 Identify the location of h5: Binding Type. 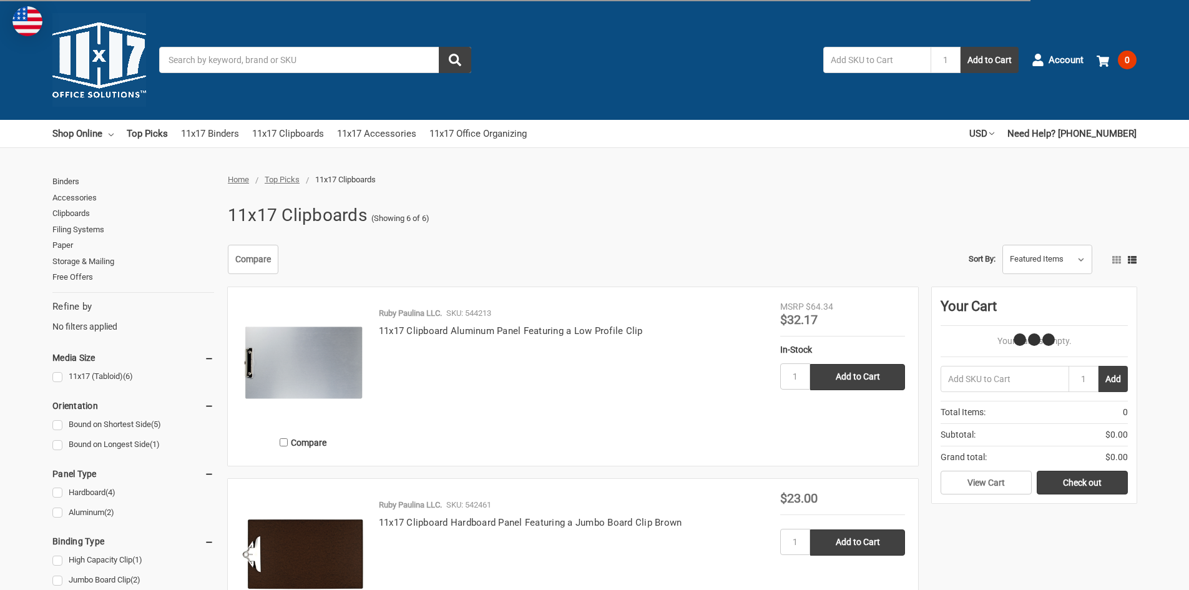
(133, 541).